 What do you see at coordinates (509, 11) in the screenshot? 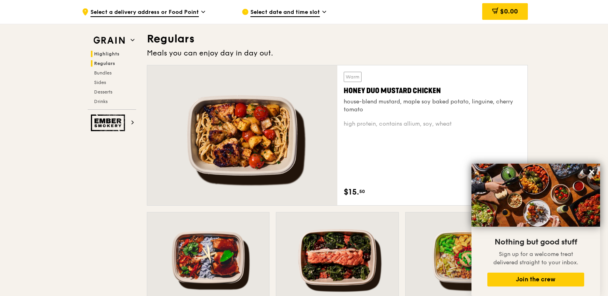
I see `span: $0.00` at bounding box center [509, 11].